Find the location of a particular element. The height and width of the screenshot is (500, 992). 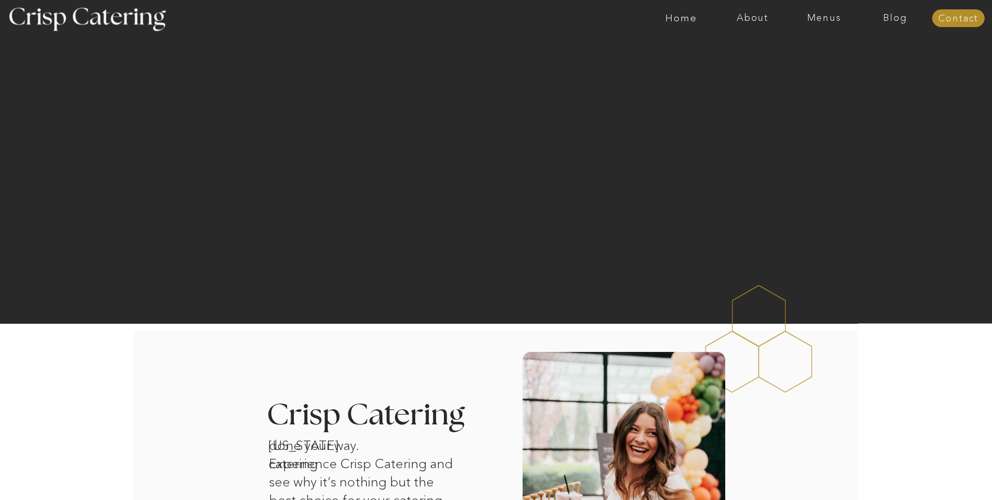

nav: Home is located at coordinates (681, 18).